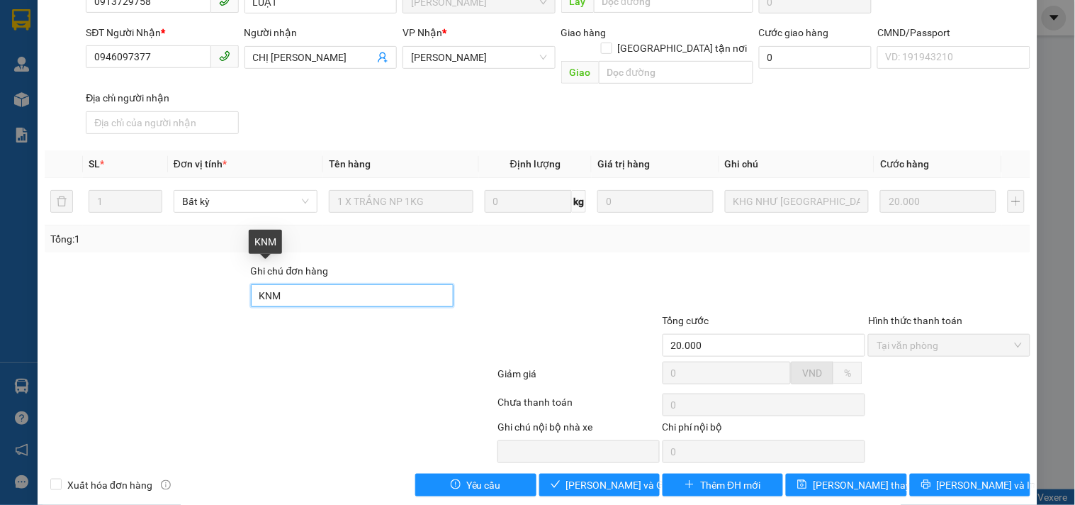 The height and width of the screenshot is (505, 1075). I want to click on span: Thêm ĐH mới, so click(730, 485).